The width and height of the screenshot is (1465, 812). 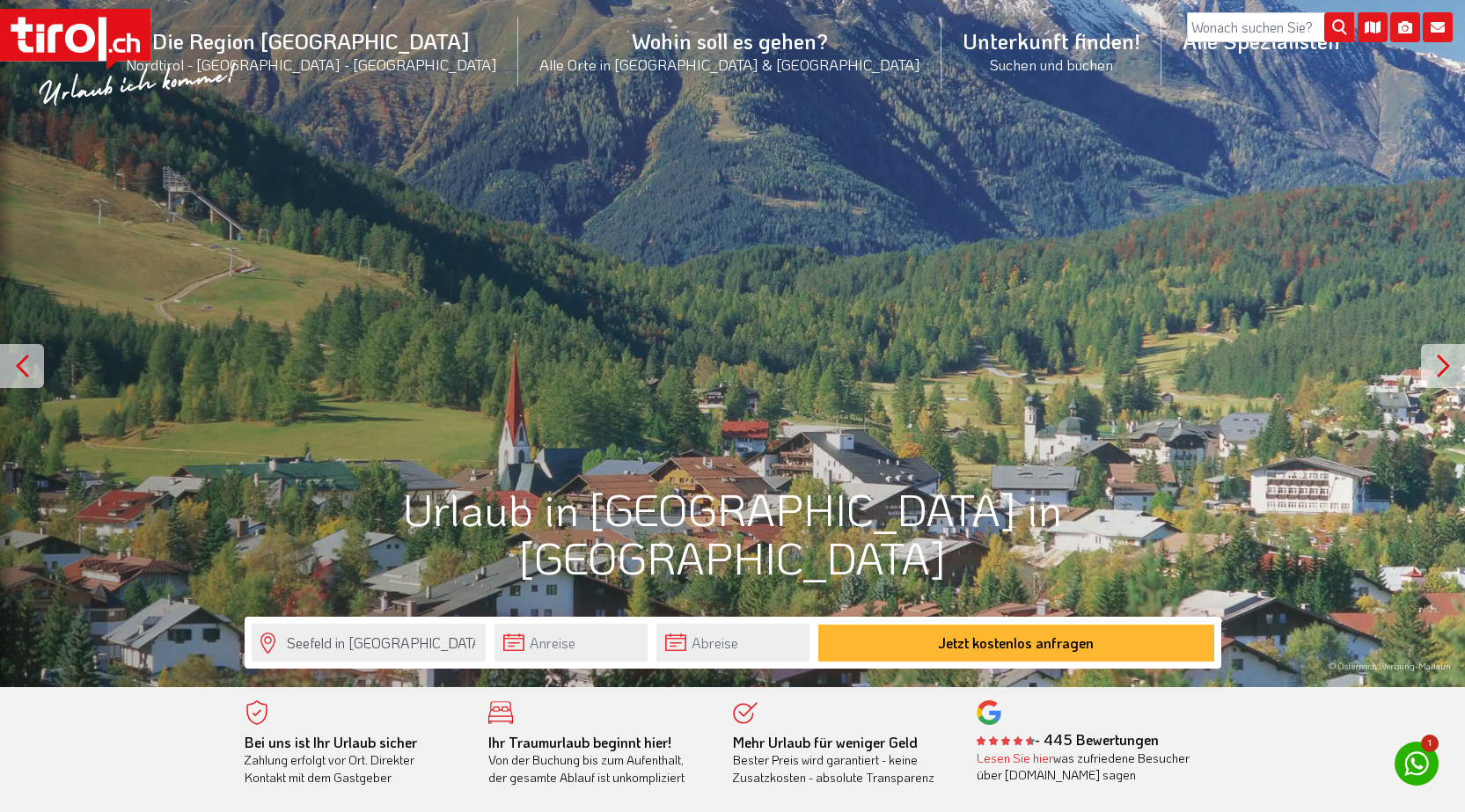 What do you see at coordinates (1052, 50) in the screenshot?
I see `a: Unterkunft finden!Suchen und buchen` at bounding box center [1052, 50].